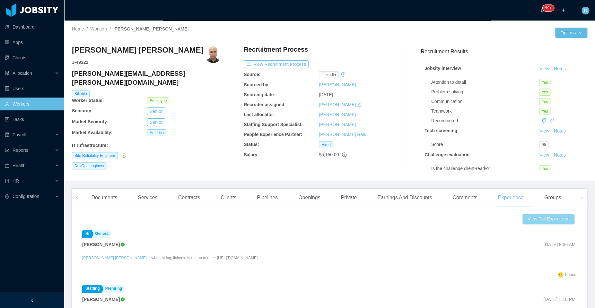 The image size is (595, 308). I want to click on span: Billable, so click(81, 94).